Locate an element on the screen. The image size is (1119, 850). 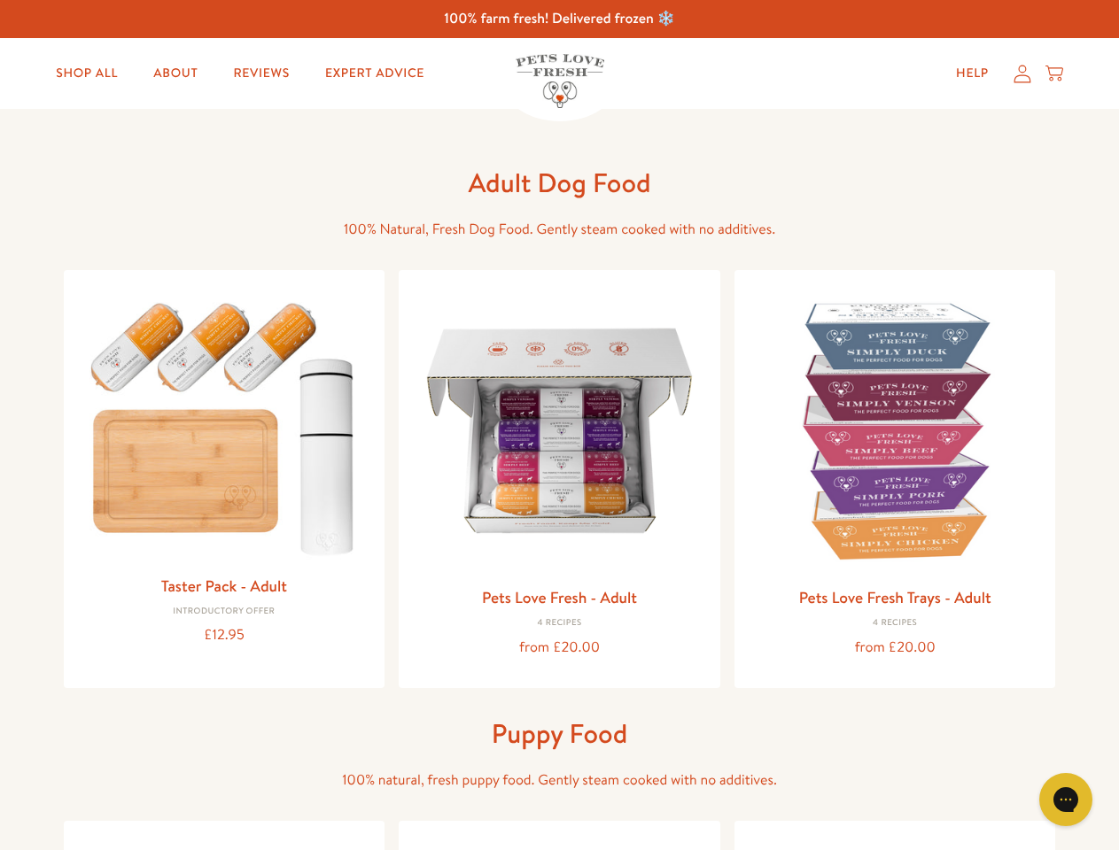
img: Taster Pack - Adult is located at coordinates (224, 424).